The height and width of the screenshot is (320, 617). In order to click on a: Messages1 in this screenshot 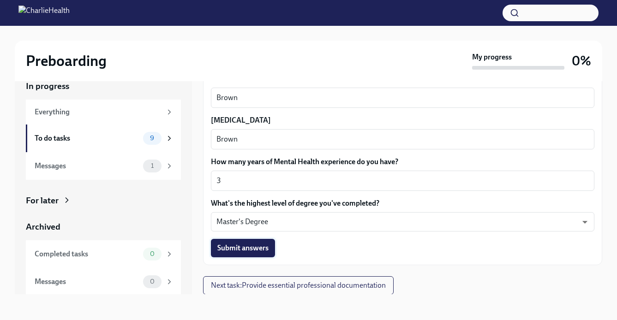, I will do `click(103, 166)`.